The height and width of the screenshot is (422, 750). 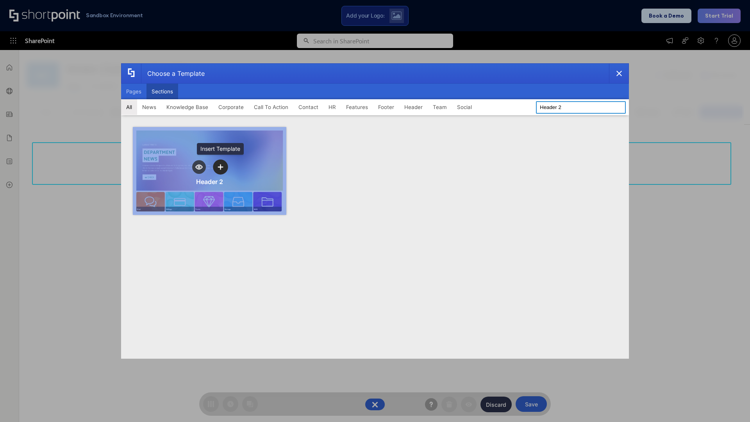 What do you see at coordinates (209, 182) in the screenshot?
I see `div: Header 2` at bounding box center [209, 182].